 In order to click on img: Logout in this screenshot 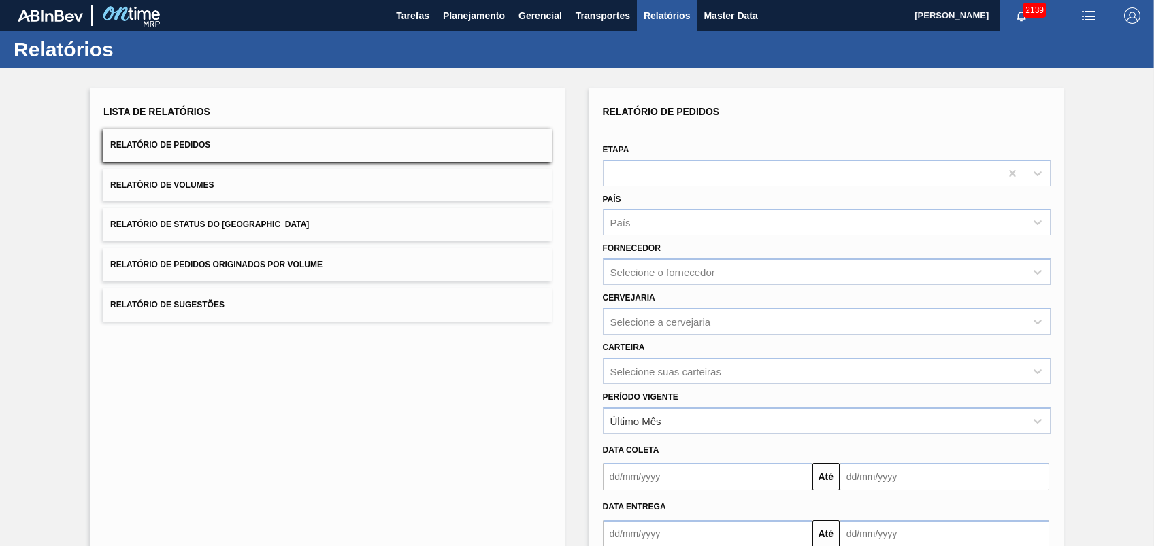, I will do `click(1132, 16)`.